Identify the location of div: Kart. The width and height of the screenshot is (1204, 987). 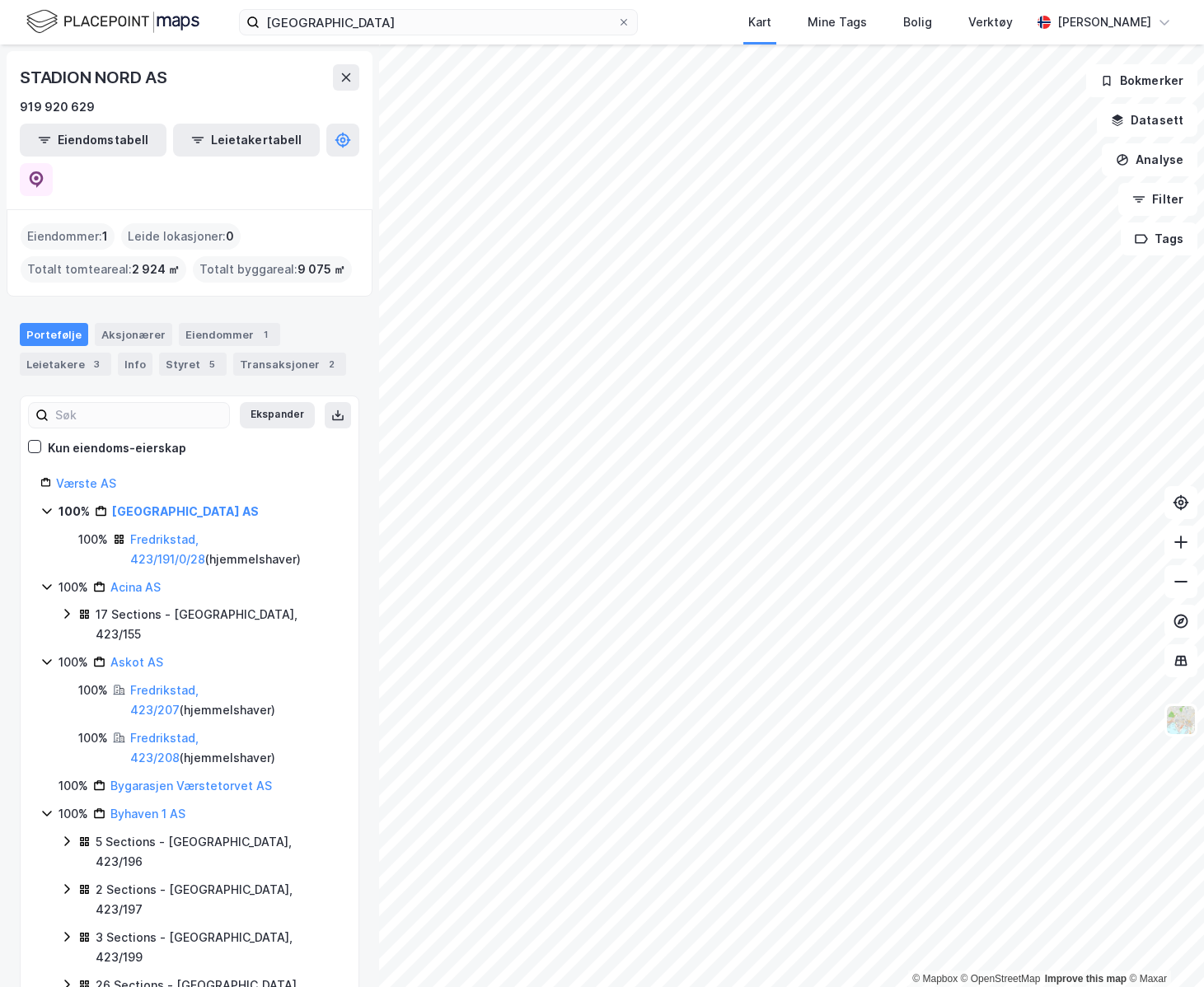
(760, 23).